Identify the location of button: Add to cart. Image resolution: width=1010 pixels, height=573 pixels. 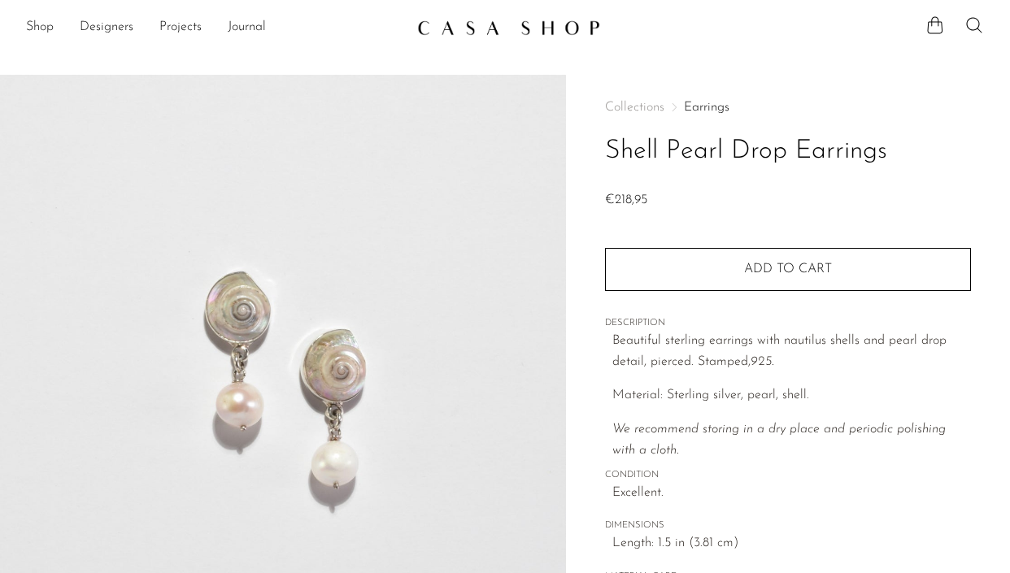
(788, 269).